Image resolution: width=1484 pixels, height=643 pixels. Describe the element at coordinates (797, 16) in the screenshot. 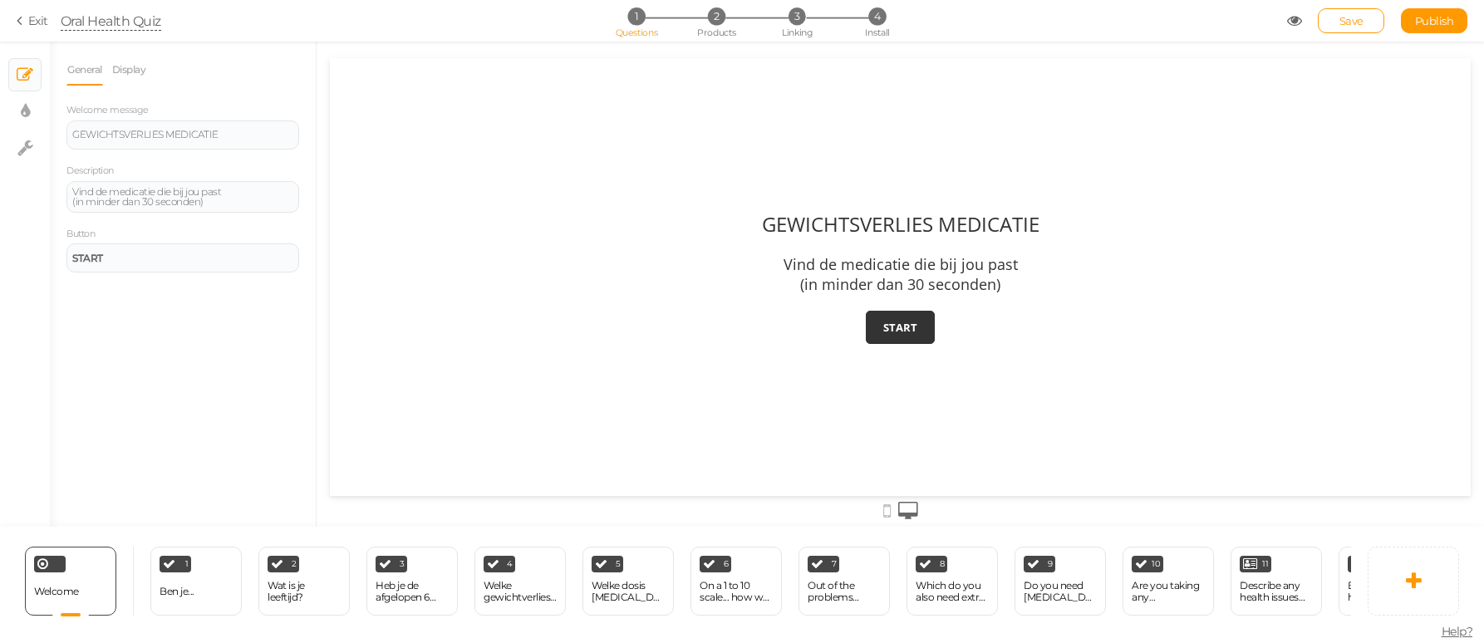

I see `li: 3 Linking` at that location.